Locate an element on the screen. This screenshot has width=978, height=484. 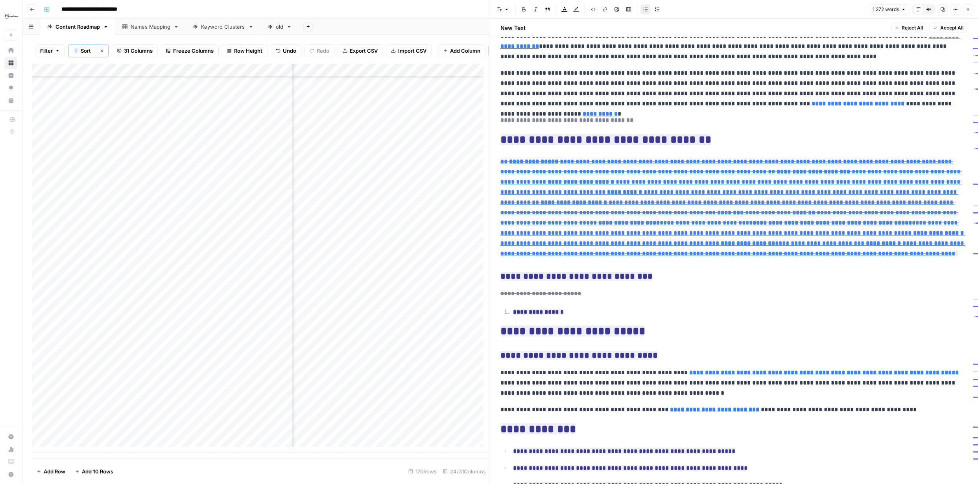
span: Accept All is located at coordinates (952, 28).